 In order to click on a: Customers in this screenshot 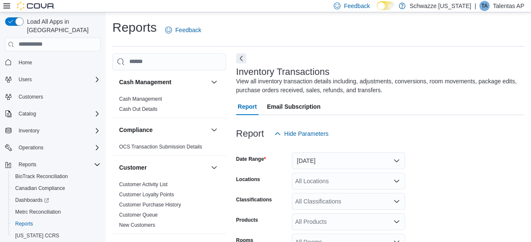, I will do `click(31, 97)`.